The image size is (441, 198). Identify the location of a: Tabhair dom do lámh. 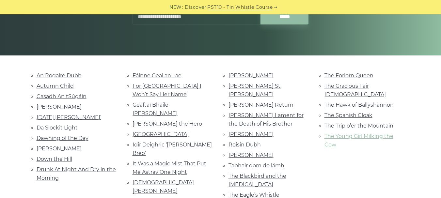
(256, 165).